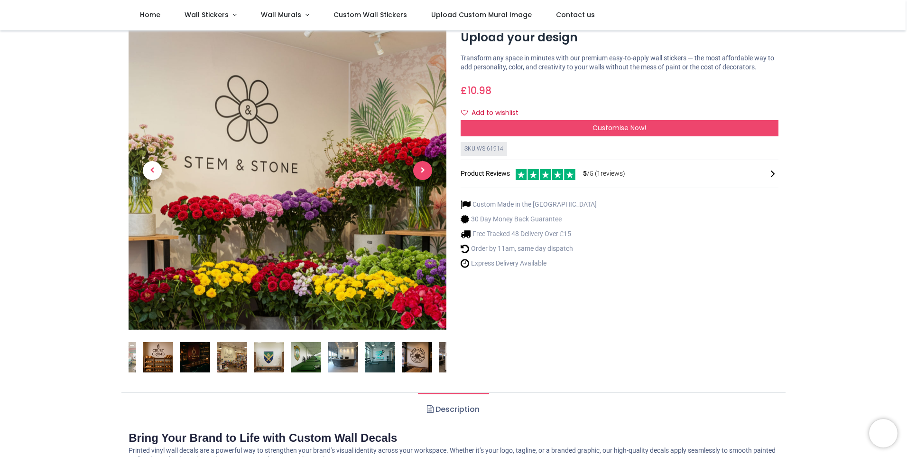 Image resolution: width=907 pixels, height=457 pixels. Describe the element at coordinates (370, 15) in the screenshot. I see `span: Custom Wall Stickers` at that location.